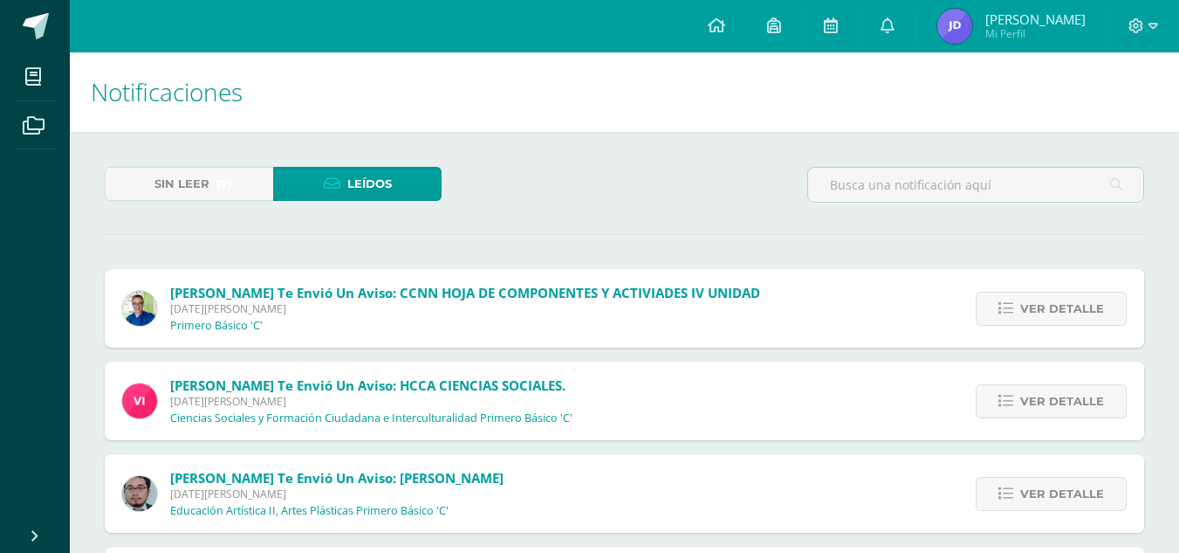  I want to click on a: Sin leer(7), so click(189, 183).